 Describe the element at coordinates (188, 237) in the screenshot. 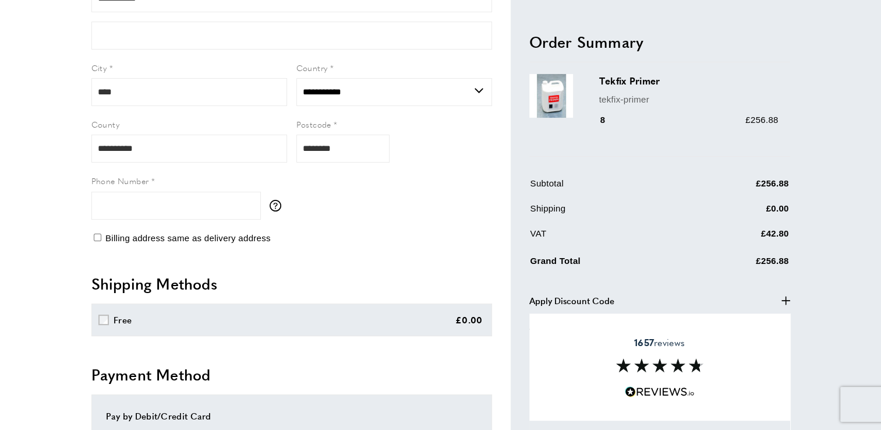

I see `span: Billing address same as delivery address` at that location.